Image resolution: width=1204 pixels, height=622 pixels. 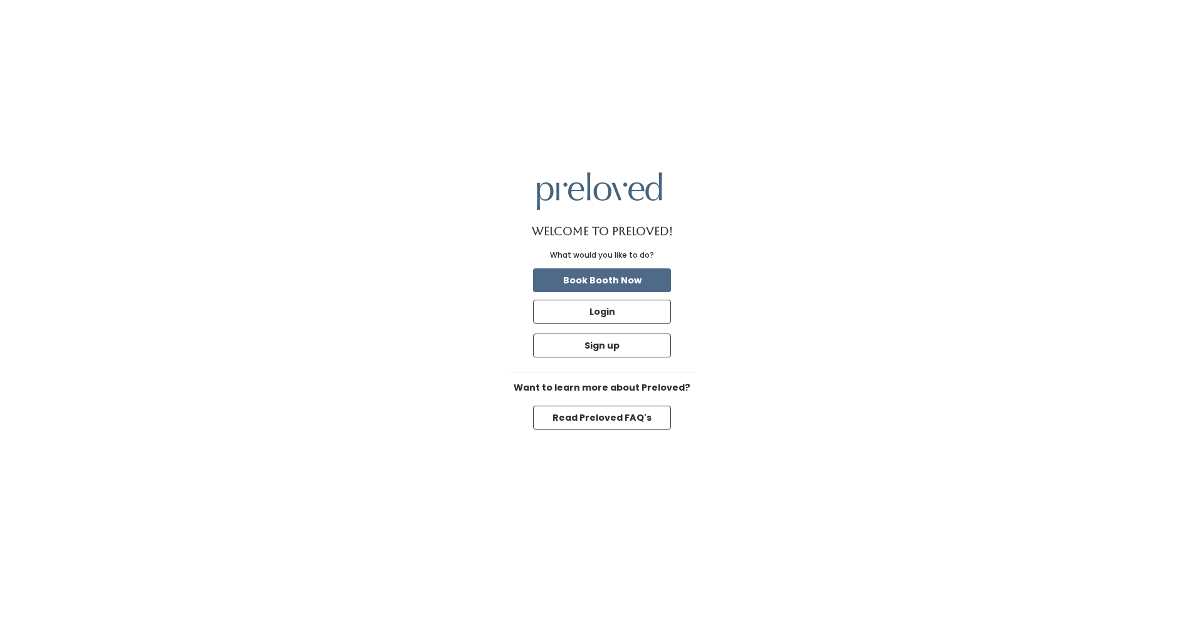 I want to click on button: Sign up, so click(x=602, y=345).